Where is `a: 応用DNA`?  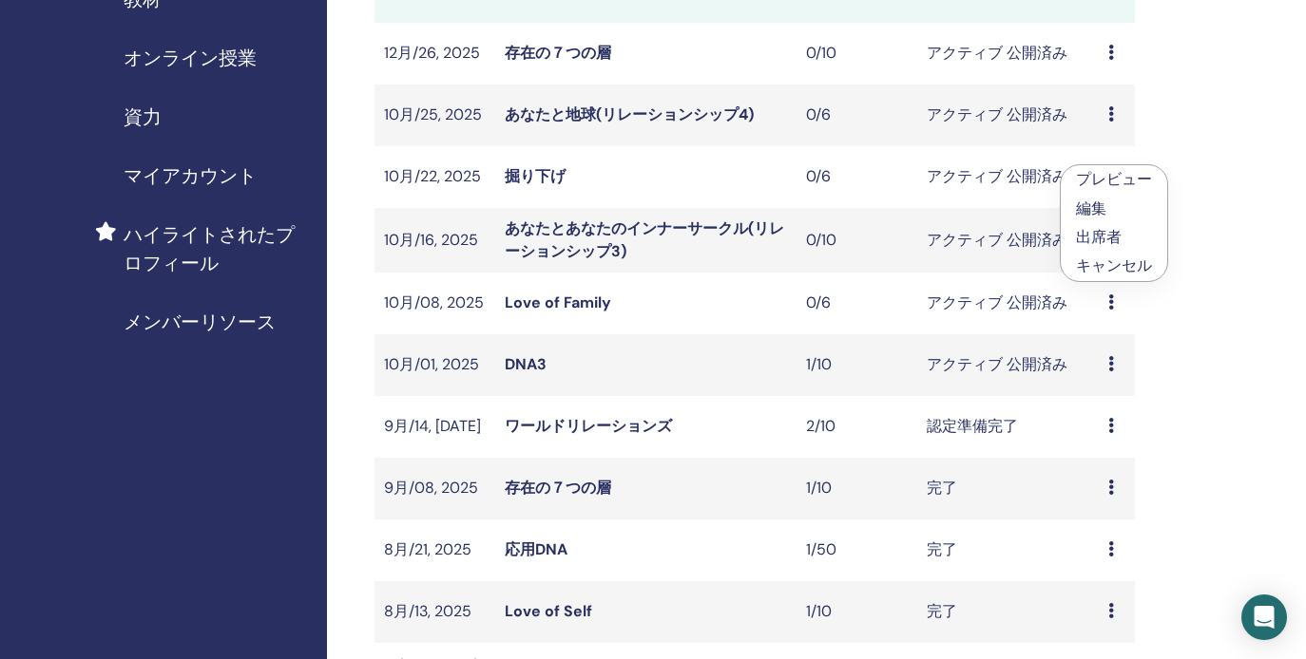
a: 応用DNA is located at coordinates (536, 549).